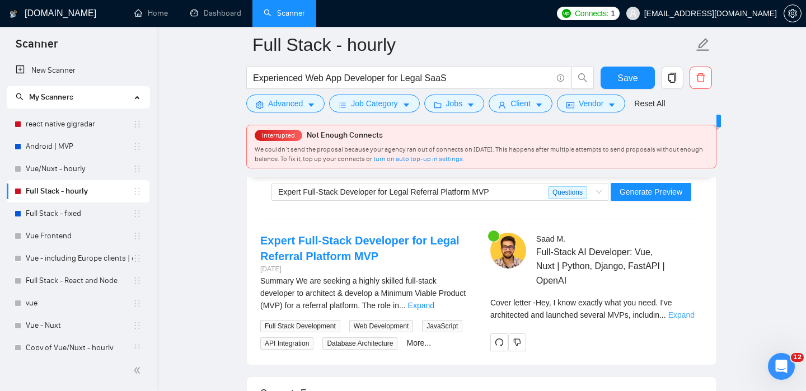 The height and width of the screenshot is (391, 806). Describe the element at coordinates (374, 104) in the screenshot. I see `span: Job Category` at that location.